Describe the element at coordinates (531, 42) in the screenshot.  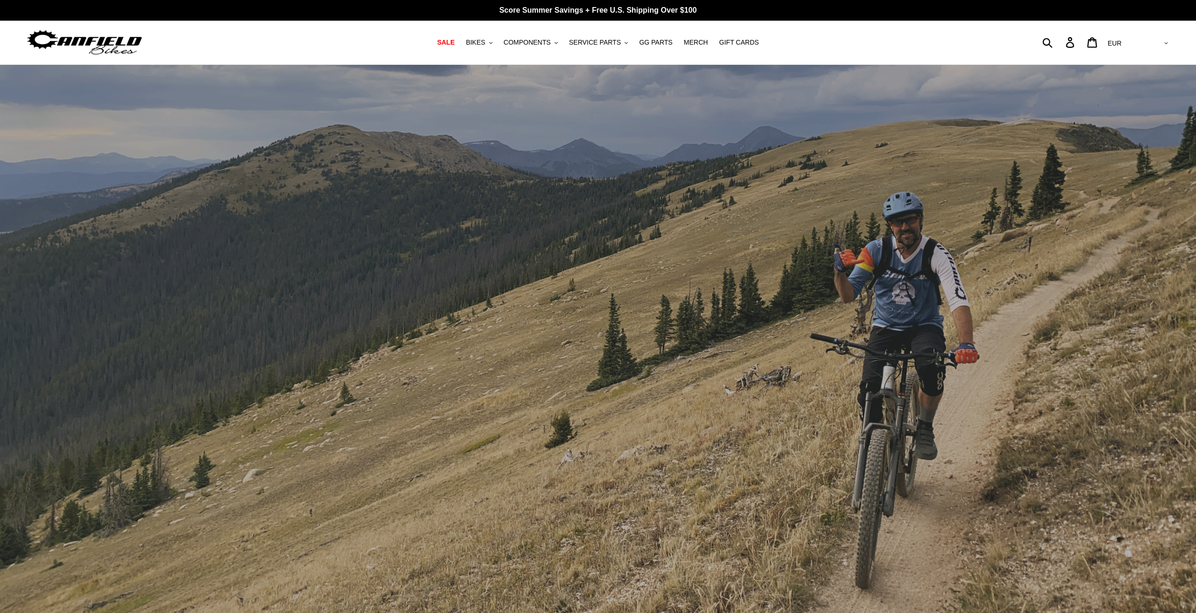
I see `button: COMPONENTS` at that location.